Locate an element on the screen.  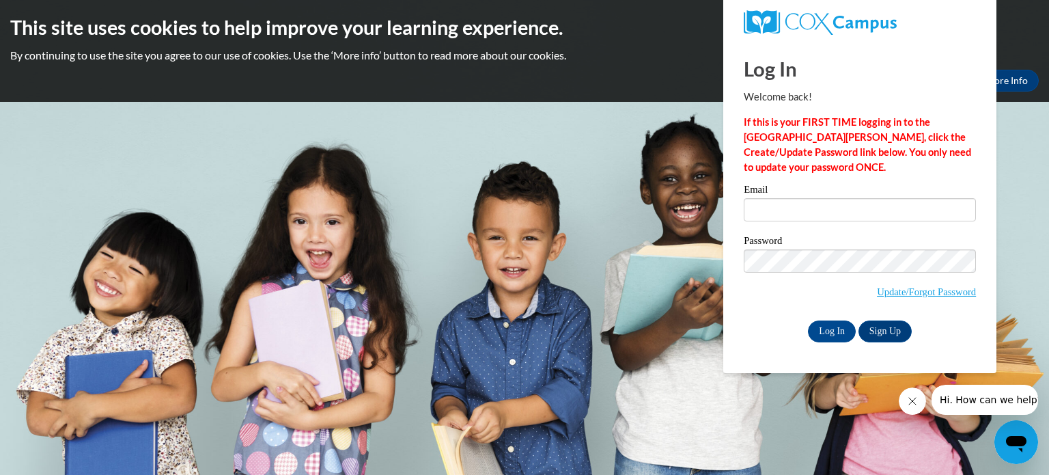
h1: Log In is located at coordinates (860, 68).